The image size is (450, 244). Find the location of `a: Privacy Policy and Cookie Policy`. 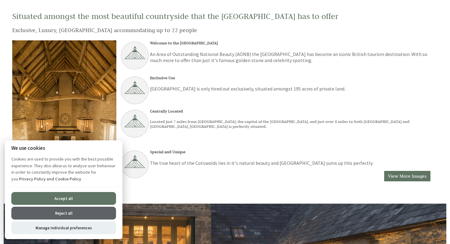

a: Privacy Policy and Cookie Policy is located at coordinates (50, 179).